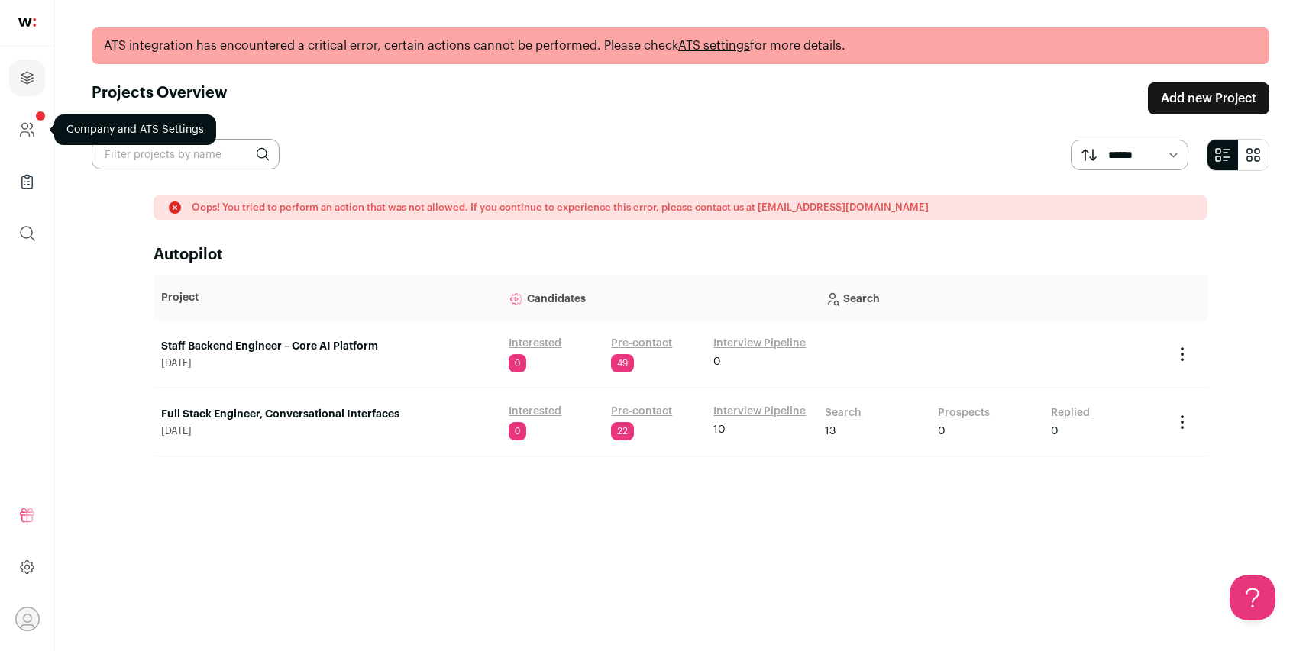 The width and height of the screenshot is (1306, 651). Describe the element at coordinates (680, 46) in the screenshot. I see `div: ATS integration has encountered a critical error, certain actions cannot be performed. Please che...` at that location.